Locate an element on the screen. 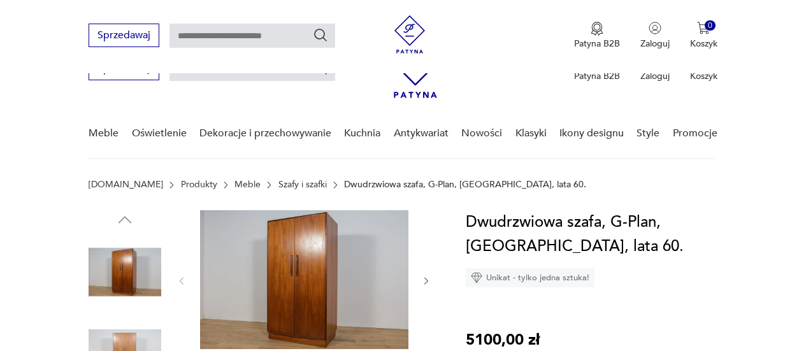 The image size is (806, 351). a: Promocje is located at coordinates (695, 133).